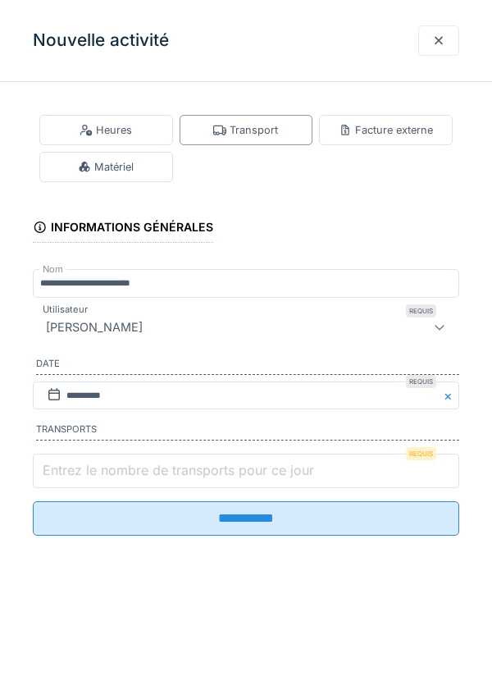  I want to click on h3: Nouvelle activité, so click(101, 40).